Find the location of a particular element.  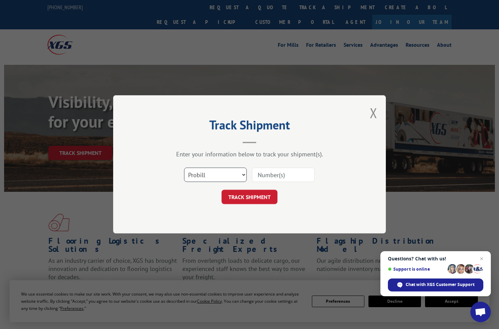

div: Chat with XGS Customer Support is located at coordinates (436, 285).